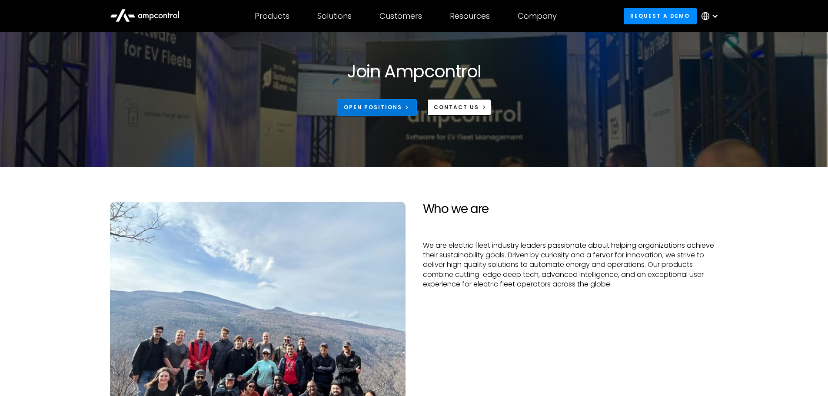 Image resolution: width=828 pixels, height=396 pixels. I want to click on p: We are electric fleet industry leaders passionate about helping organizations achieve their susta..., so click(571, 265).